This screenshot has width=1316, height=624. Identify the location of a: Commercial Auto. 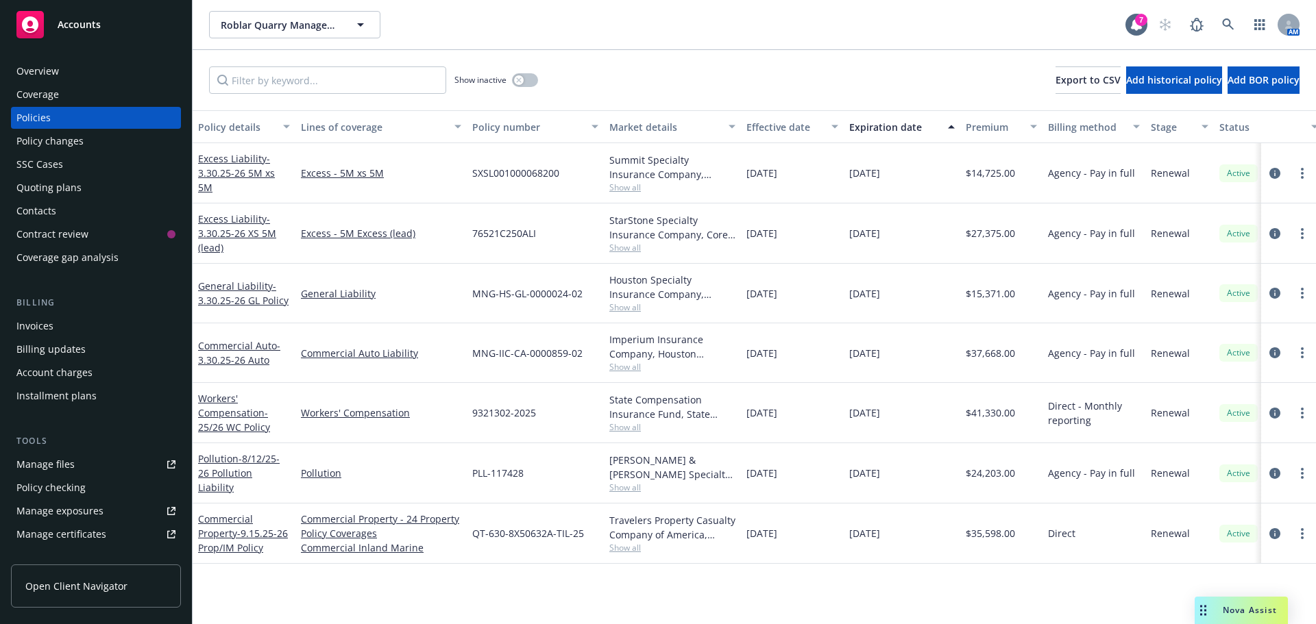
(239, 353).